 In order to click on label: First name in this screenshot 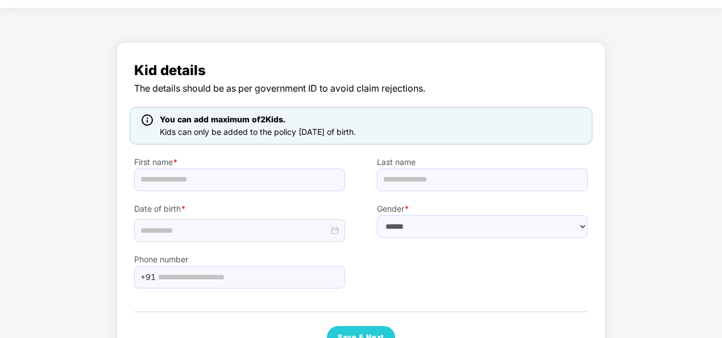, I will do `click(239, 162)`.